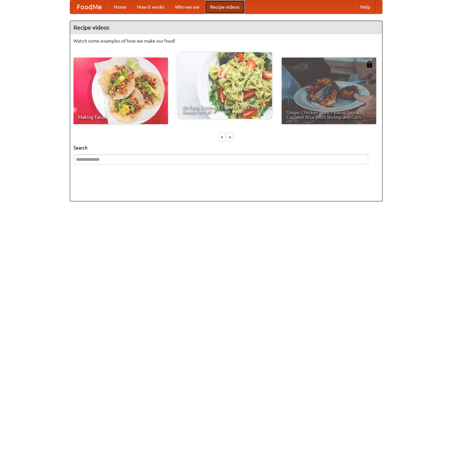  Describe the element at coordinates (120, 7) in the screenshot. I see `a: Home` at that location.